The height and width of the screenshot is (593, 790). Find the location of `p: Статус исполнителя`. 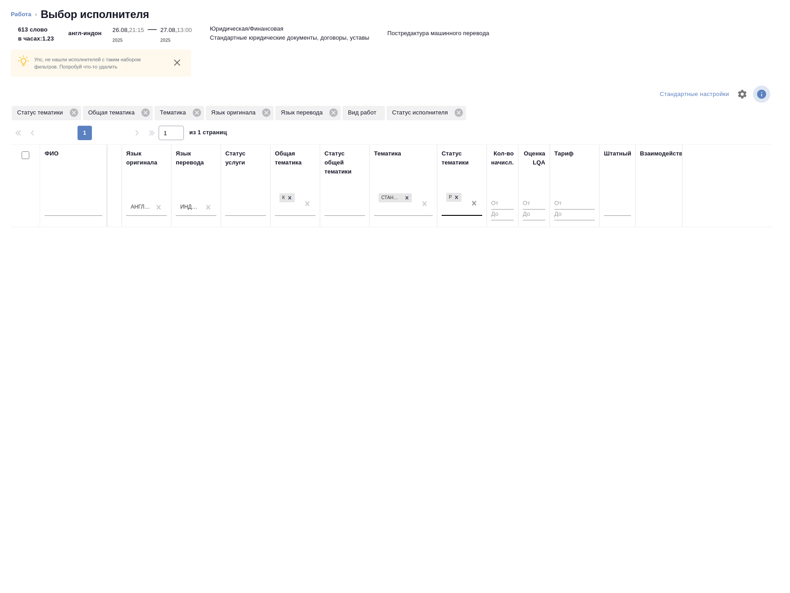

p: Статус исполнителя is located at coordinates (422, 113).